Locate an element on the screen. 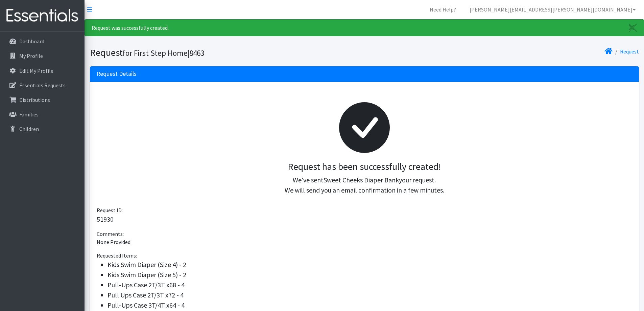 The image size is (644, 311). li: Kids Swim Diaper (Size 5) - 2 is located at coordinates (370, 274).